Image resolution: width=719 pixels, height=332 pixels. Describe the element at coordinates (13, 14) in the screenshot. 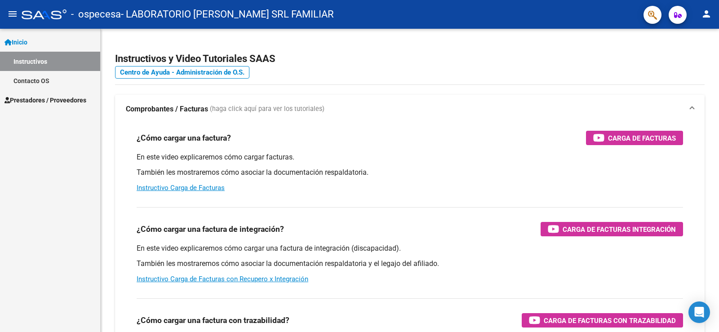

I see `mat-icon: menu` at that location.